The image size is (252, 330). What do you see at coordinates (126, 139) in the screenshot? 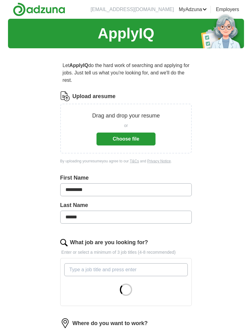
I see `button: Choose file` at bounding box center [126, 139].